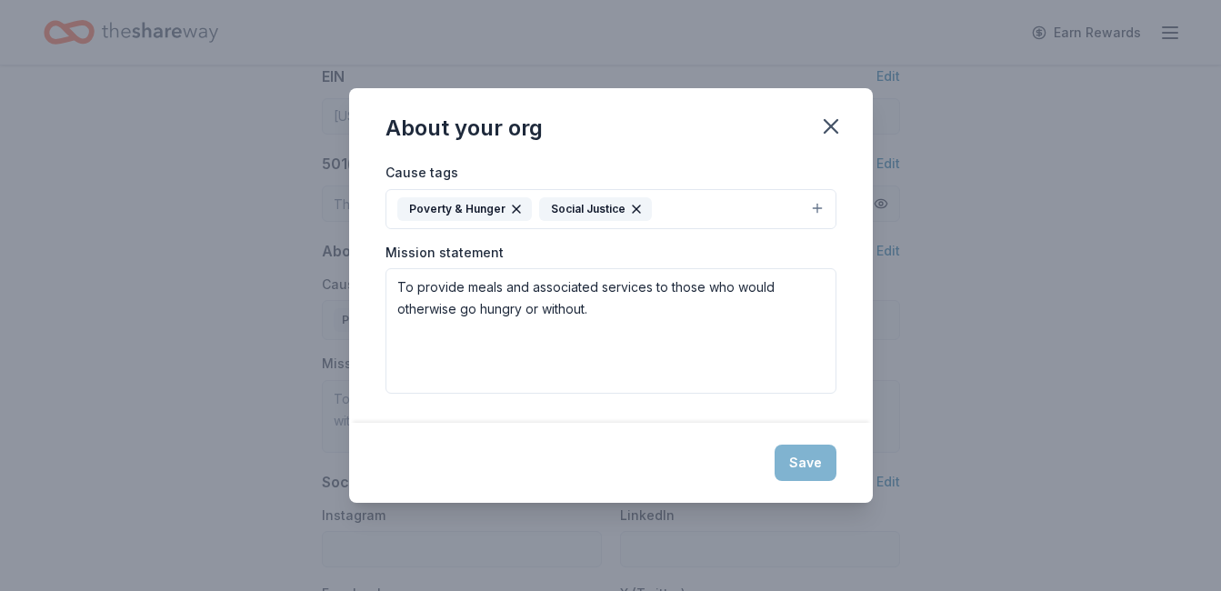 The image size is (1221, 591). Describe the element at coordinates (445, 253) in the screenshot. I see `label: Mission statement` at that location.